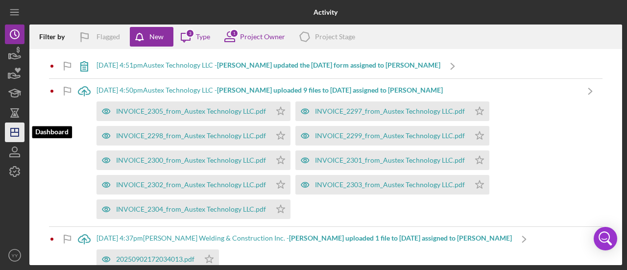  I want to click on div: Open Intercom Messenger, so click(605, 238).